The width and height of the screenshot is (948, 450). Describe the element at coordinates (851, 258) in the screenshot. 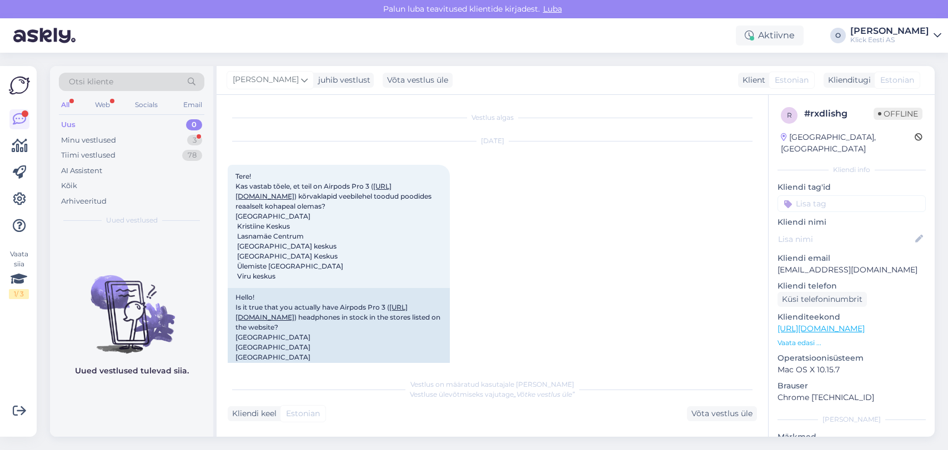

I see `p: Kliendi email` at that location.